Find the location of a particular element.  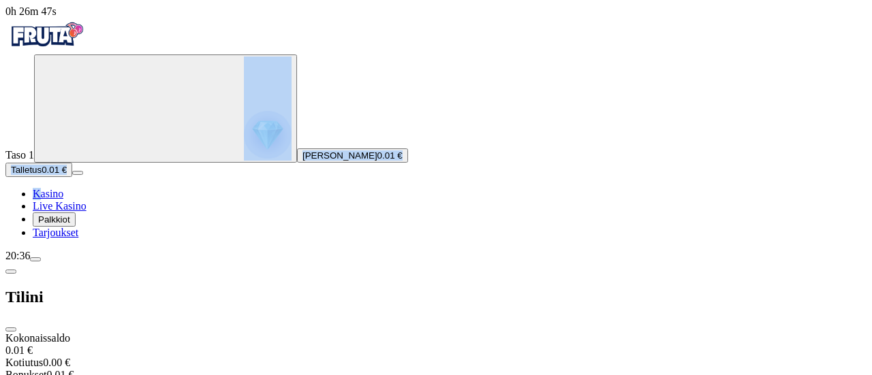

a: gift-inverted iconTarjoukset is located at coordinates (55, 232).